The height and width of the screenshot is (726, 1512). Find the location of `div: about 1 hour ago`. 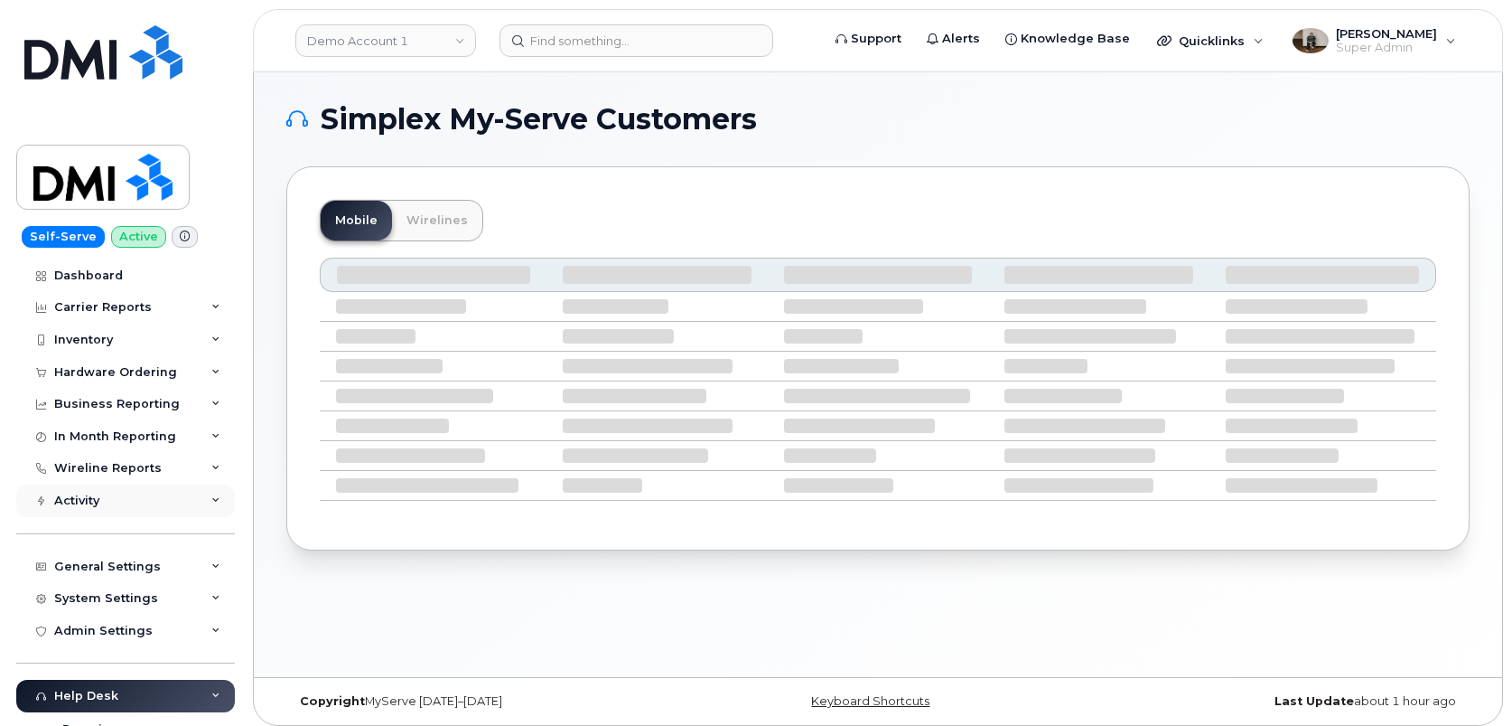

div: about 1 hour ago is located at coordinates (1272, 701).